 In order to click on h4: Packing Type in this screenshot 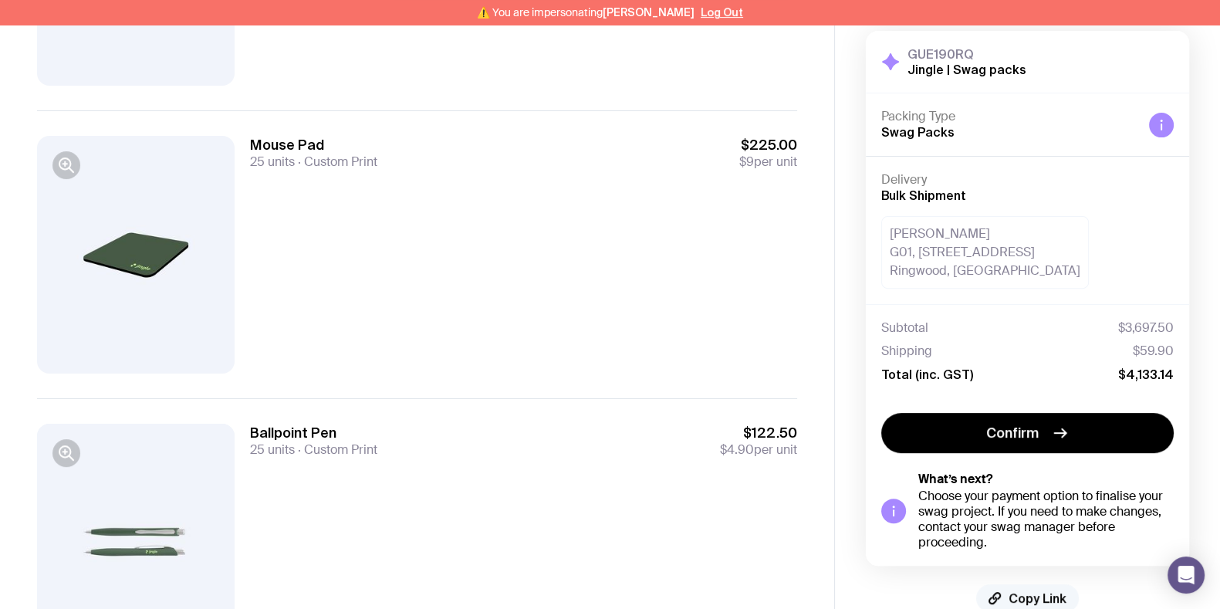, I will do `click(1009, 117)`.